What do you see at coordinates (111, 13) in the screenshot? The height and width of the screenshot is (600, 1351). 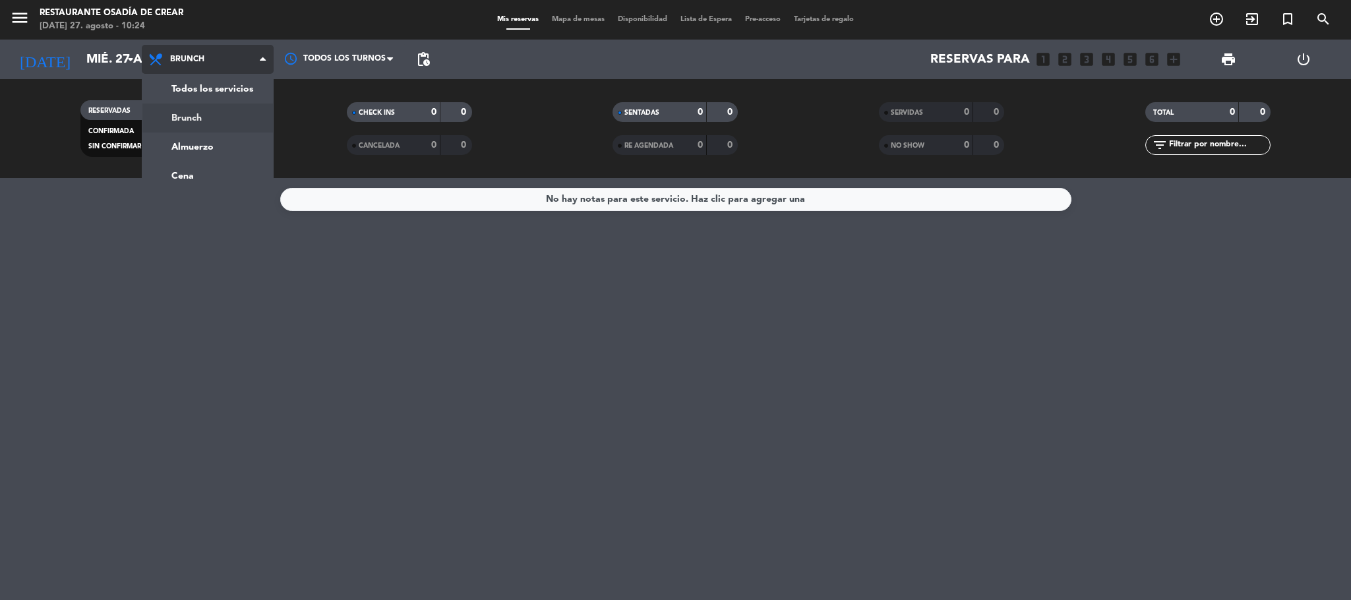 I see `div: Restaurante Osadía de Crear` at bounding box center [111, 13].